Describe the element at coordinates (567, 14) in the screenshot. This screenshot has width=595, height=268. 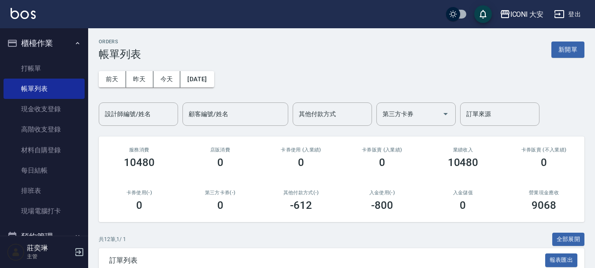
I see `button: 登出` at that location.